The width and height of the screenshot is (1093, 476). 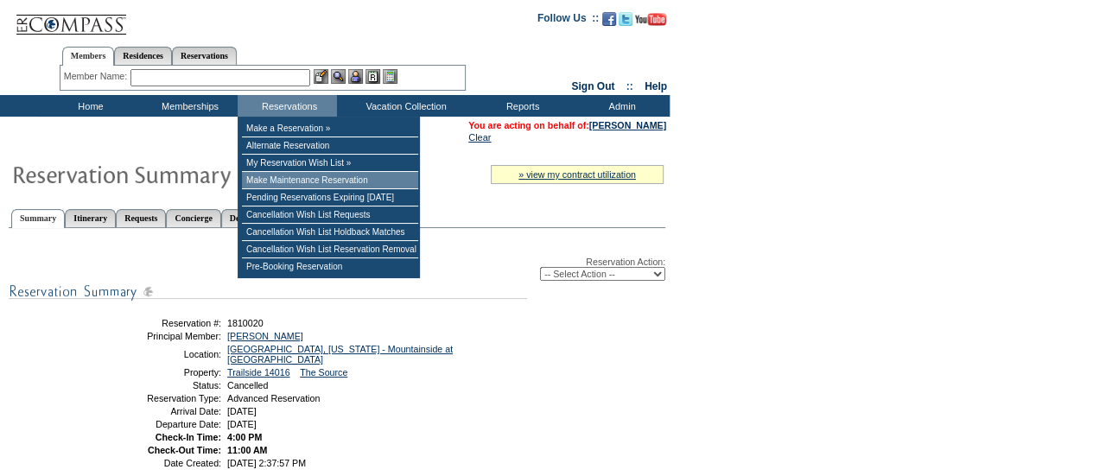 What do you see at coordinates (245, 437) in the screenshot?
I see `span: 4:00 PM` at bounding box center [245, 437].